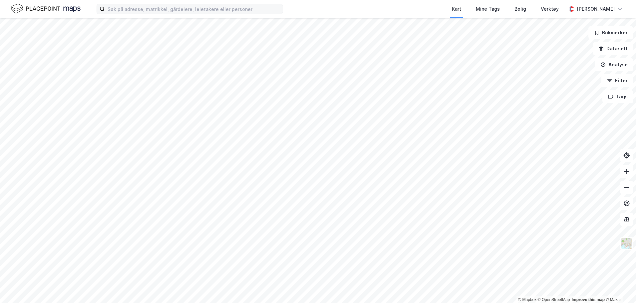 Image resolution: width=636 pixels, height=303 pixels. I want to click on button: Bokmerker, so click(611, 33).